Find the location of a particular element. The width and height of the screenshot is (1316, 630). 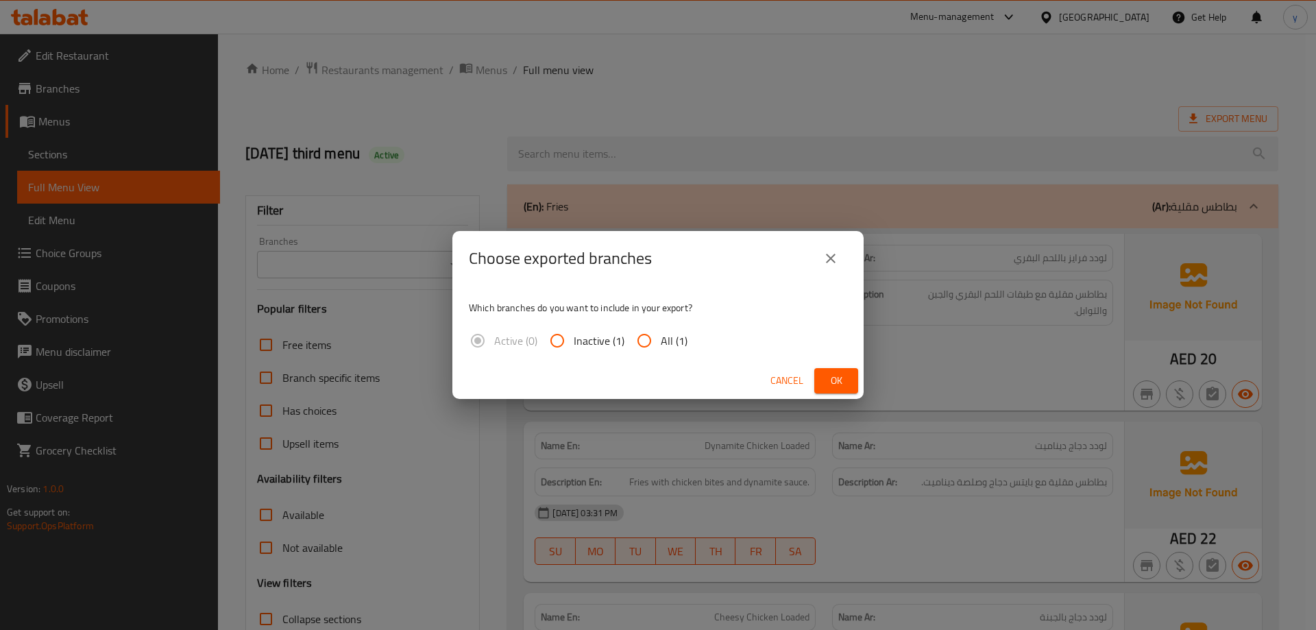

p: Which branches do you want to include in your export? is located at coordinates (658, 308).